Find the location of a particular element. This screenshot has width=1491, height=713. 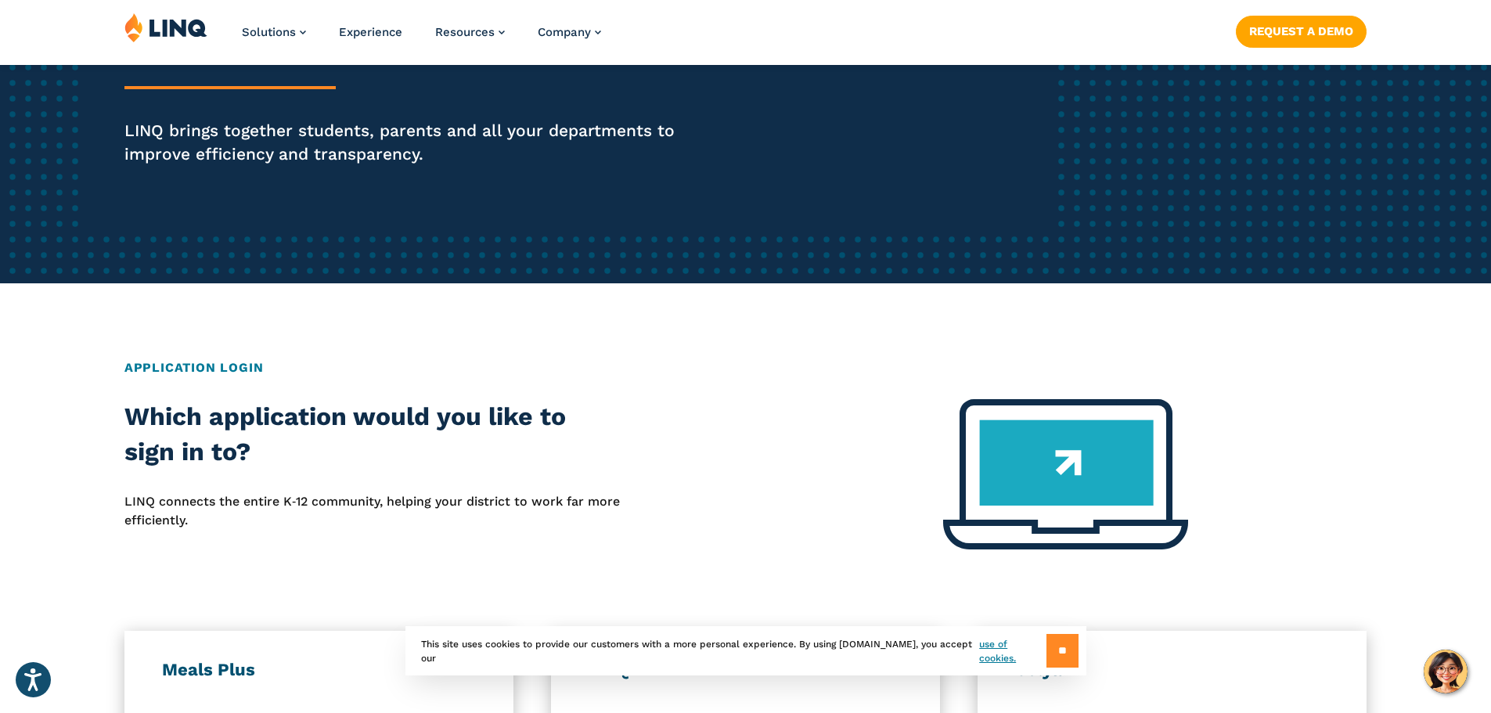

a: Company is located at coordinates (569, 32).